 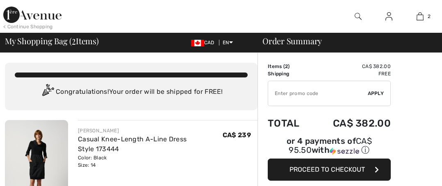 I want to click on span: CA$ 95.50, so click(x=330, y=145).